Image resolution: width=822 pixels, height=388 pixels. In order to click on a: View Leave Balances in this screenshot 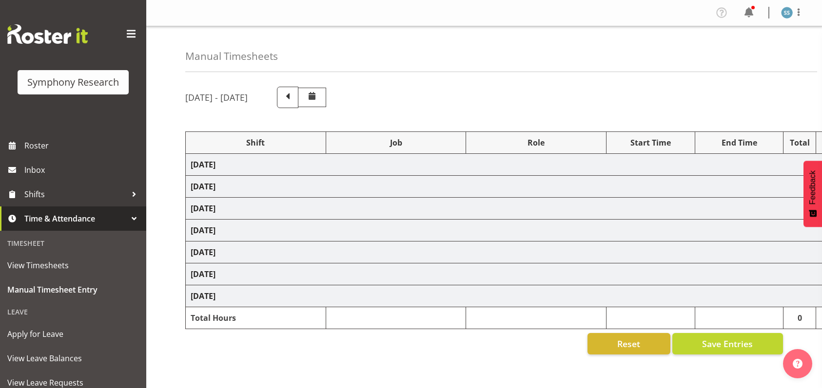, I will do `click(73, 359)`.